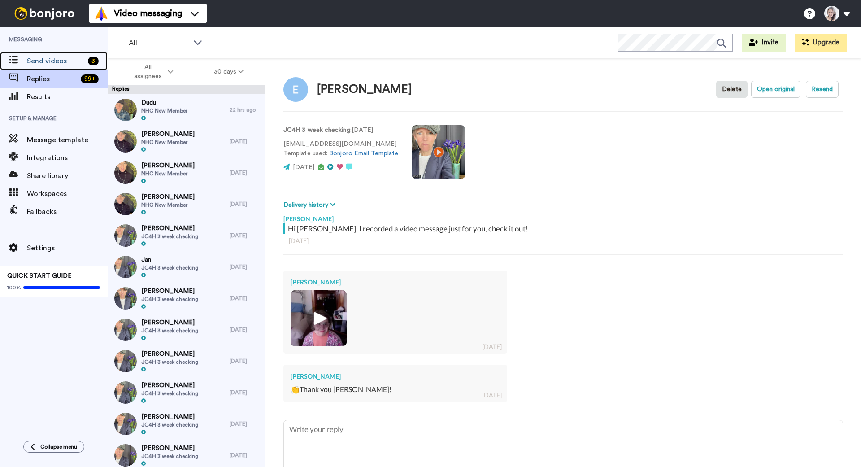 This screenshot has width=861, height=467. What do you see at coordinates (229, 72) in the screenshot?
I see `button: 30 days` at bounding box center [229, 72].